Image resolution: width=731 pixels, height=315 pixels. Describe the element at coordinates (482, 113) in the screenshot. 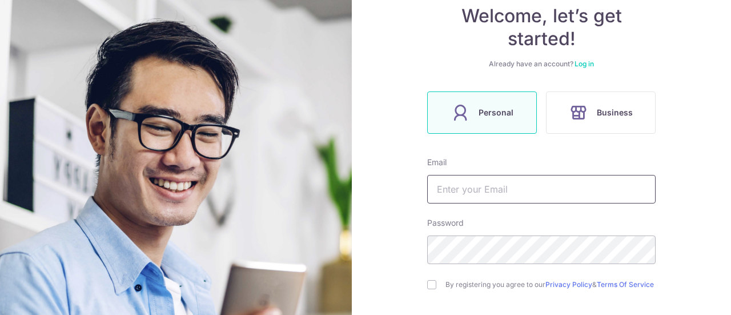

I see `a: Personal` at that location.